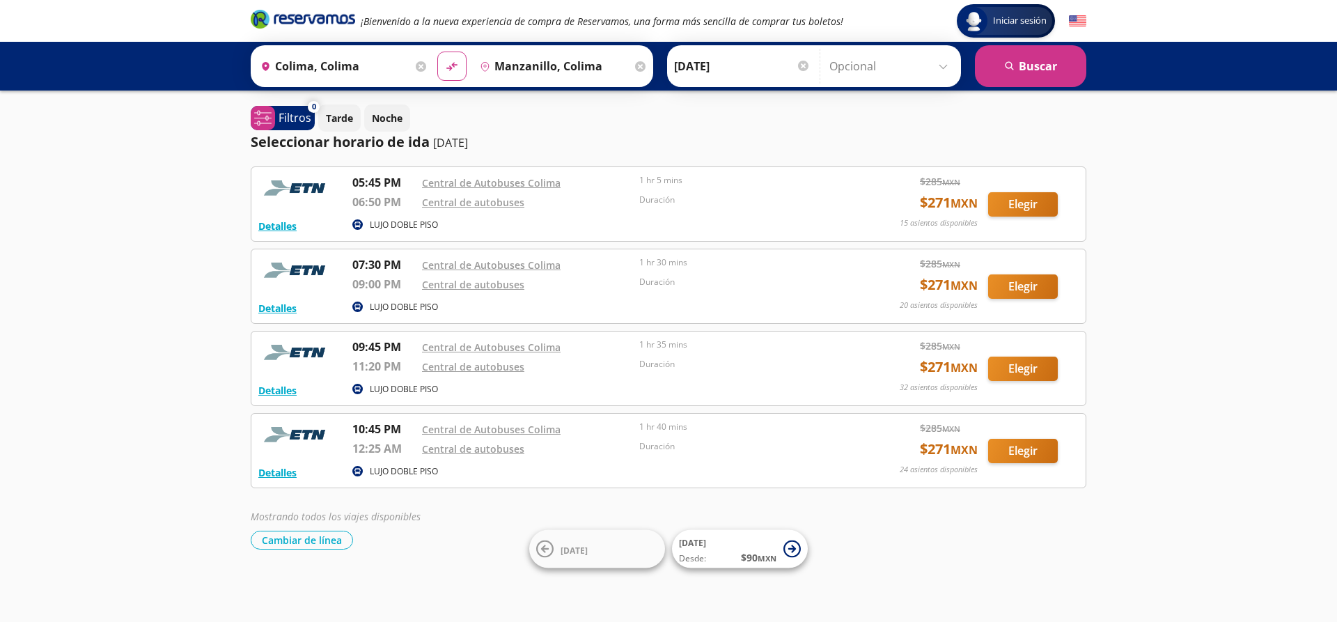  What do you see at coordinates (387, 118) in the screenshot?
I see `button: Noche` at bounding box center [387, 118].